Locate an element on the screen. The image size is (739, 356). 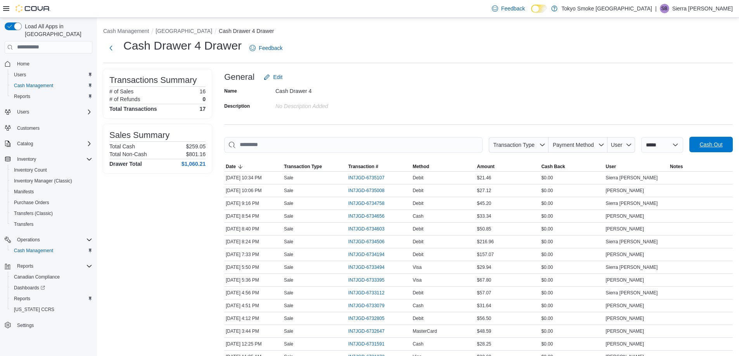
span: $28.25 is located at coordinates (484, 344).